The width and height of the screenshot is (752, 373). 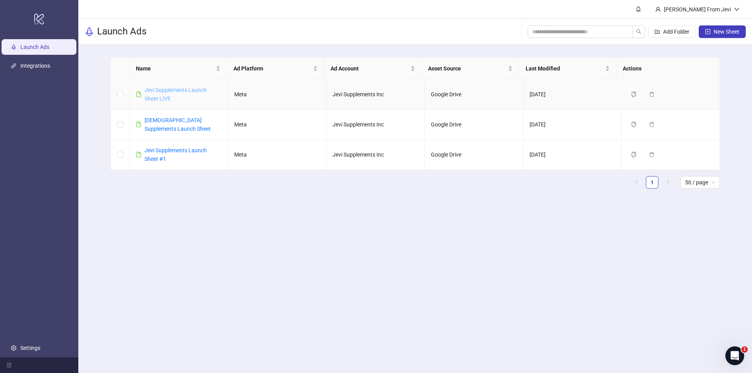 I want to click on th: Last Modified, so click(x=568, y=69).